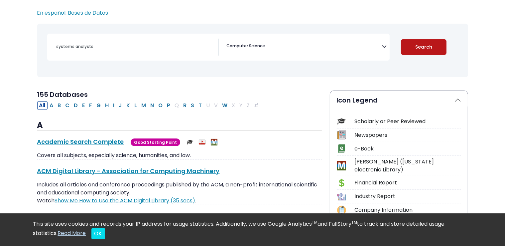 This screenshot has width=505, height=246. I want to click on span: Computer Science, so click(246, 46).